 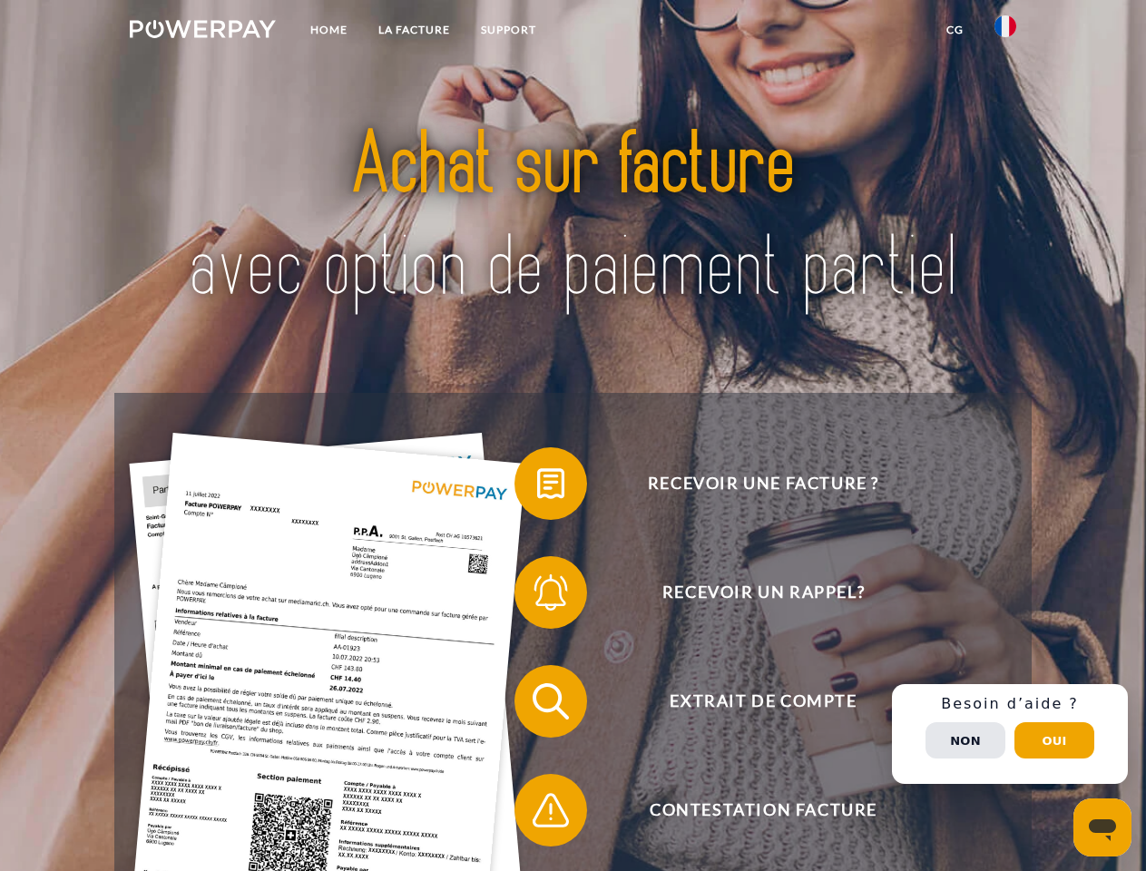 What do you see at coordinates (508, 30) in the screenshot?
I see `a: Support` at bounding box center [508, 30].